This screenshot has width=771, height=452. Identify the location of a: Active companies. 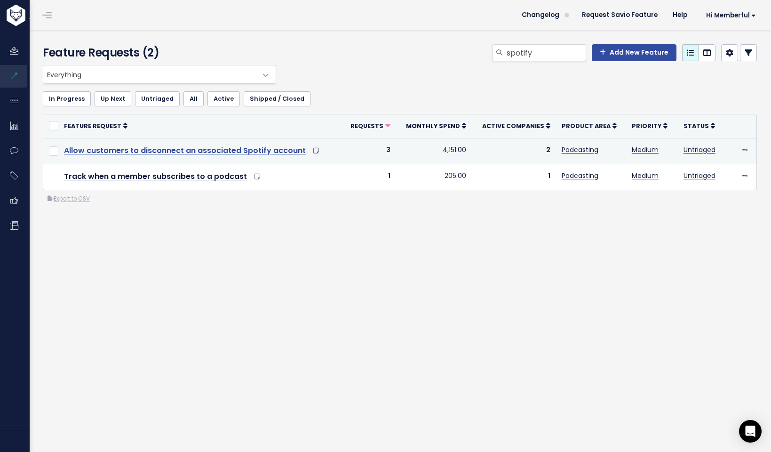
(516, 126).